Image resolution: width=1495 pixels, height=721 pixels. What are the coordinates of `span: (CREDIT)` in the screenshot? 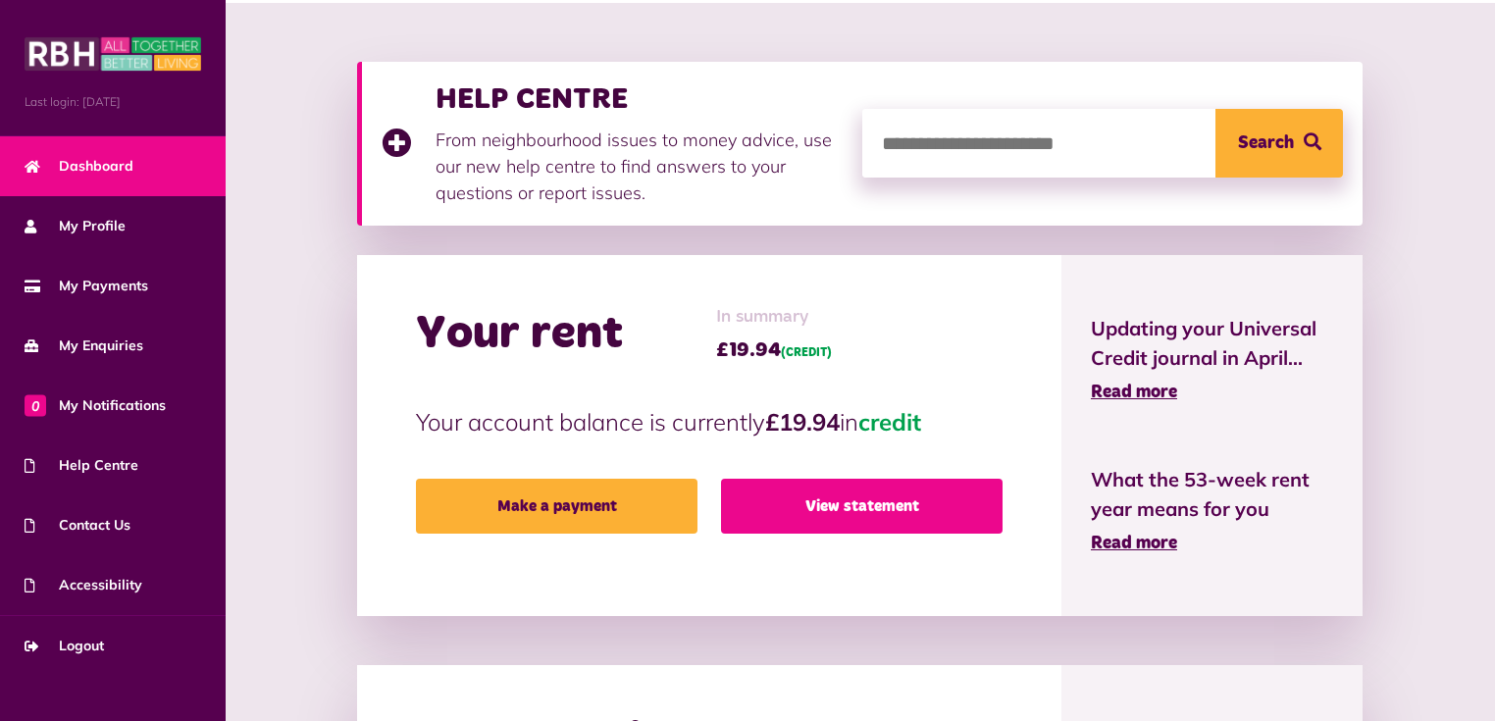 It's located at (806, 353).